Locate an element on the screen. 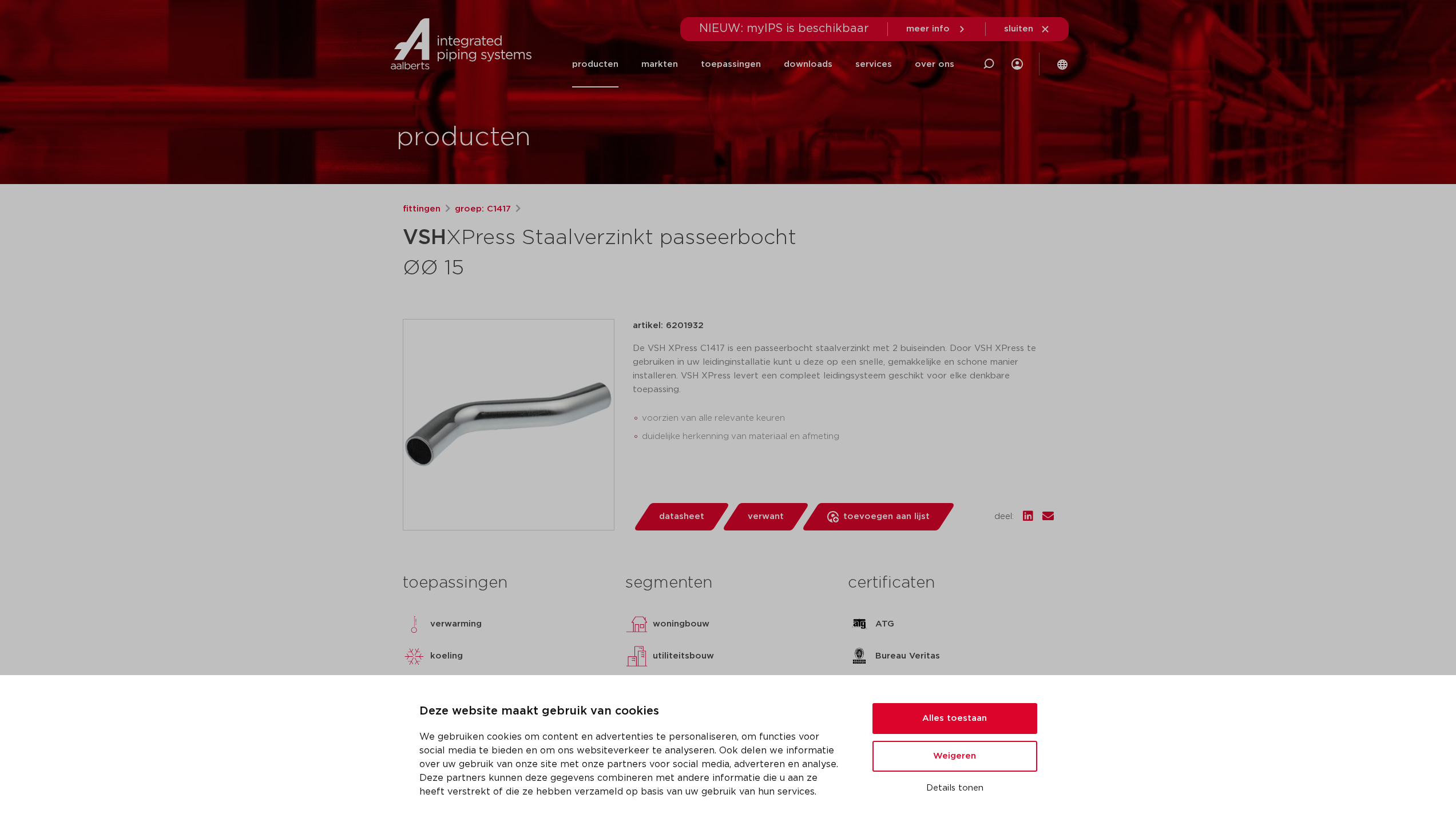  a: services is located at coordinates (873, 64).